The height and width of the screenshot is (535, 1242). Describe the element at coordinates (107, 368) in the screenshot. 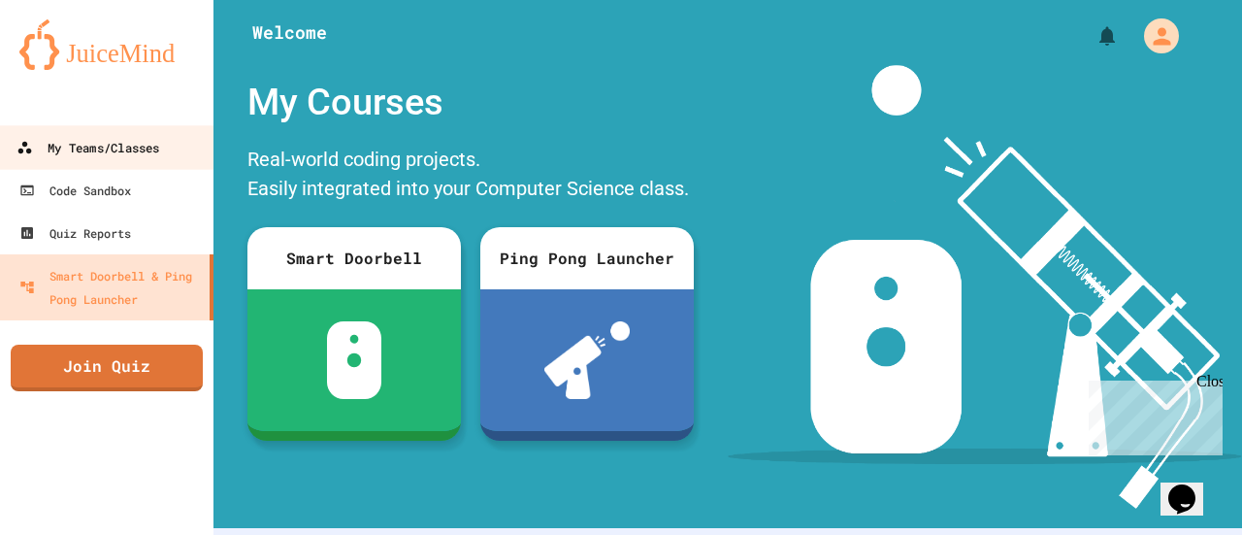

I see `a: Join Quiz` at that location.